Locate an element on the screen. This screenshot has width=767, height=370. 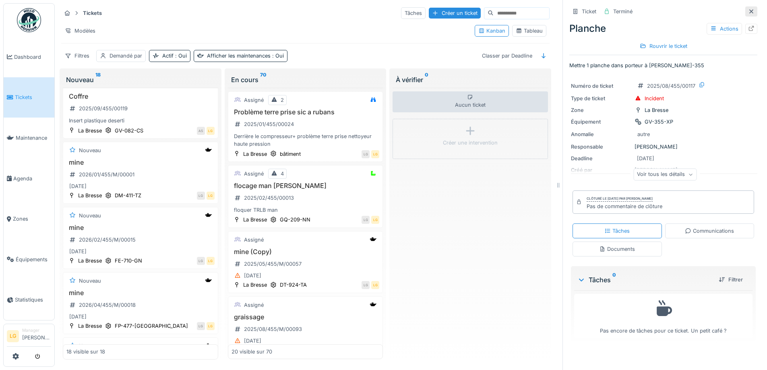
span: Zones is located at coordinates (32, 219).